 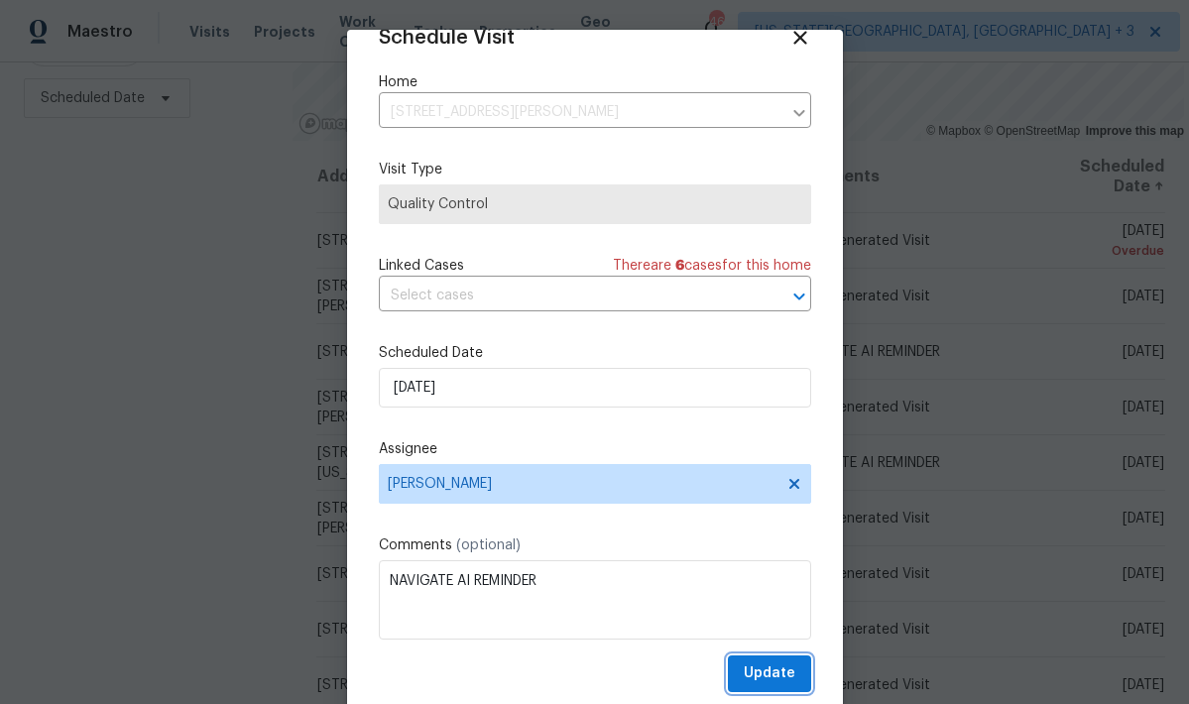 I want to click on button: Open, so click(x=800, y=297).